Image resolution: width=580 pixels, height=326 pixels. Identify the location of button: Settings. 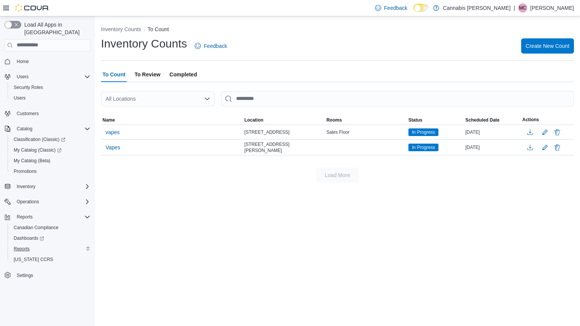
(47, 274).